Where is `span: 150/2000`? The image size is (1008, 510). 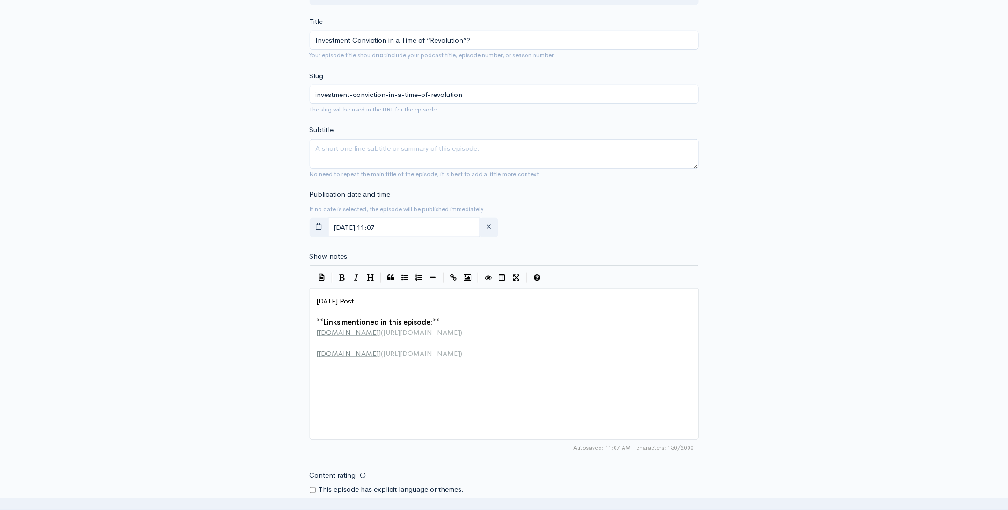
span: 150/2000 is located at coordinates (665, 448).